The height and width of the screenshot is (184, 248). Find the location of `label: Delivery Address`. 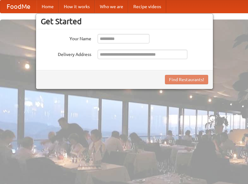

label: Delivery Address is located at coordinates (66, 54).